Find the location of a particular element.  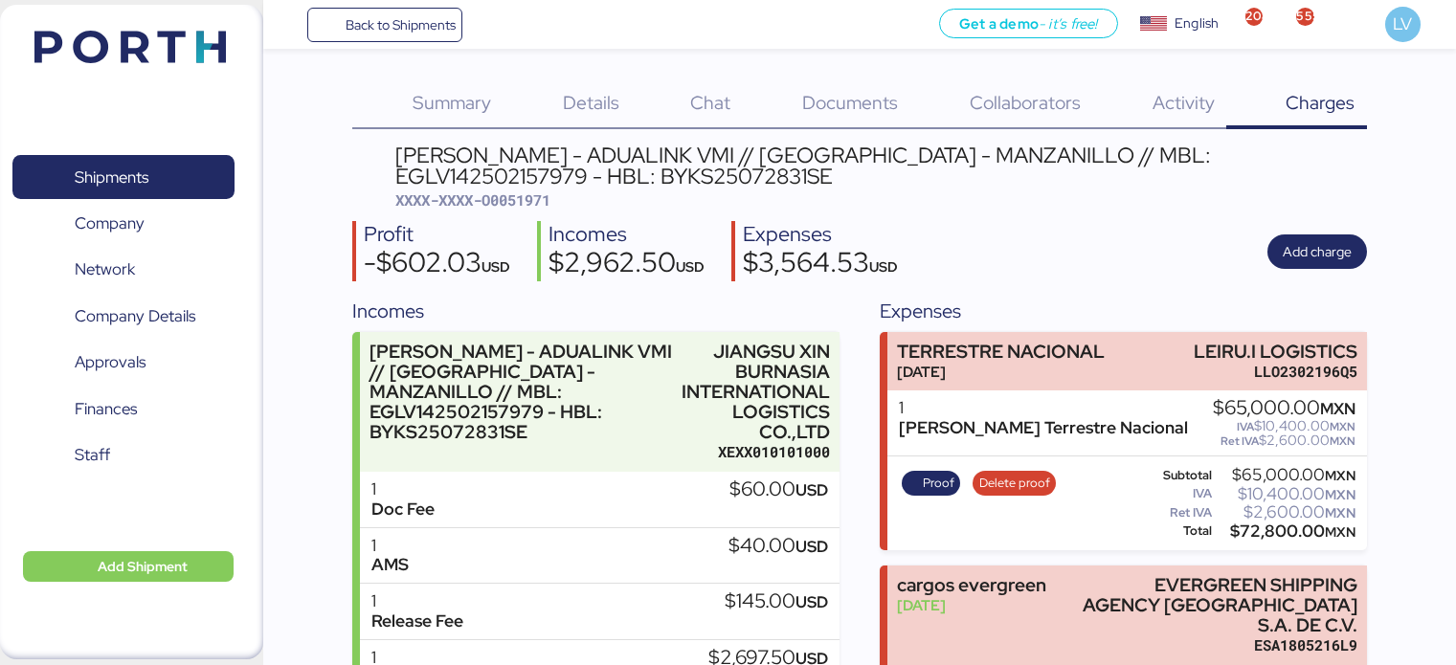

a: Staff is located at coordinates (123, 456).